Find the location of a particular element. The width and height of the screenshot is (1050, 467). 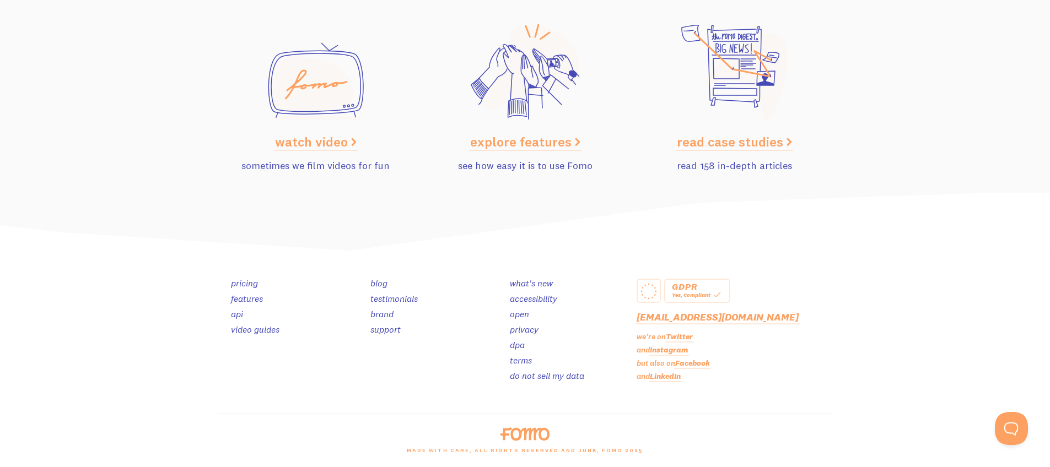

a: dpa is located at coordinates (517, 345).